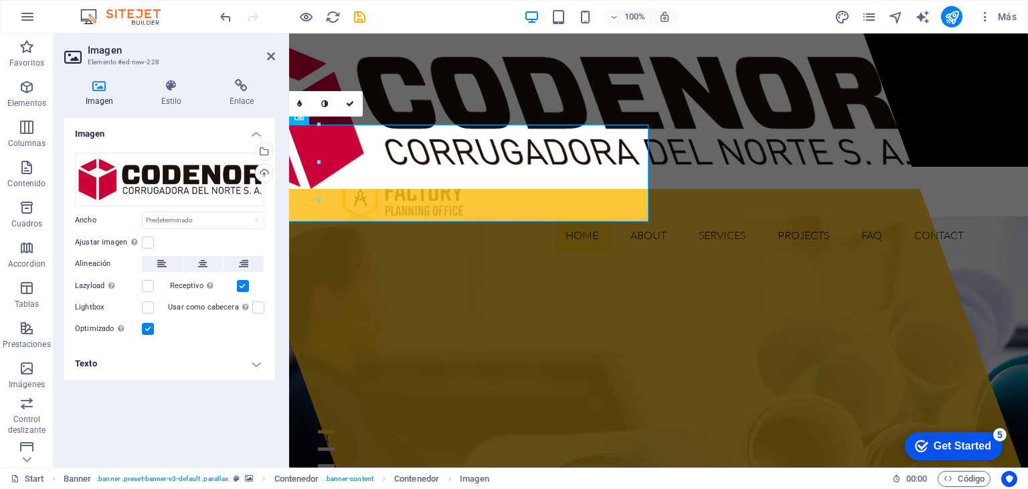 The height and width of the screenshot is (489, 1028). I want to click on label: Alineación, so click(108, 264).